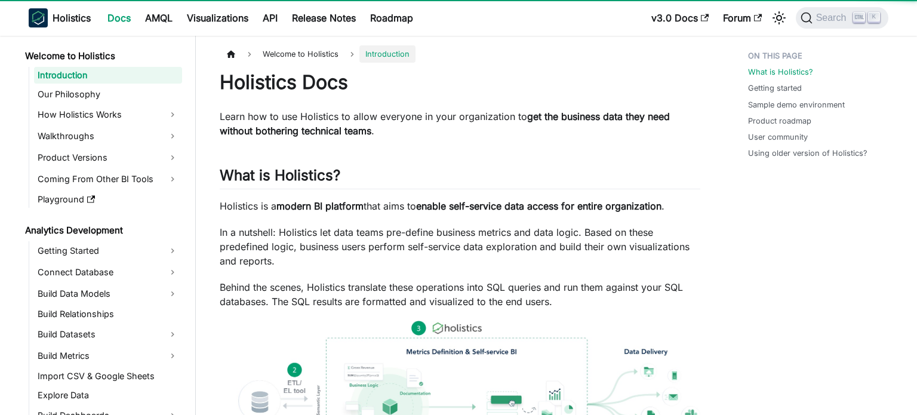 The width and height of the screenshot is (917, 415). I want to click on a: API, so click(270, 18).